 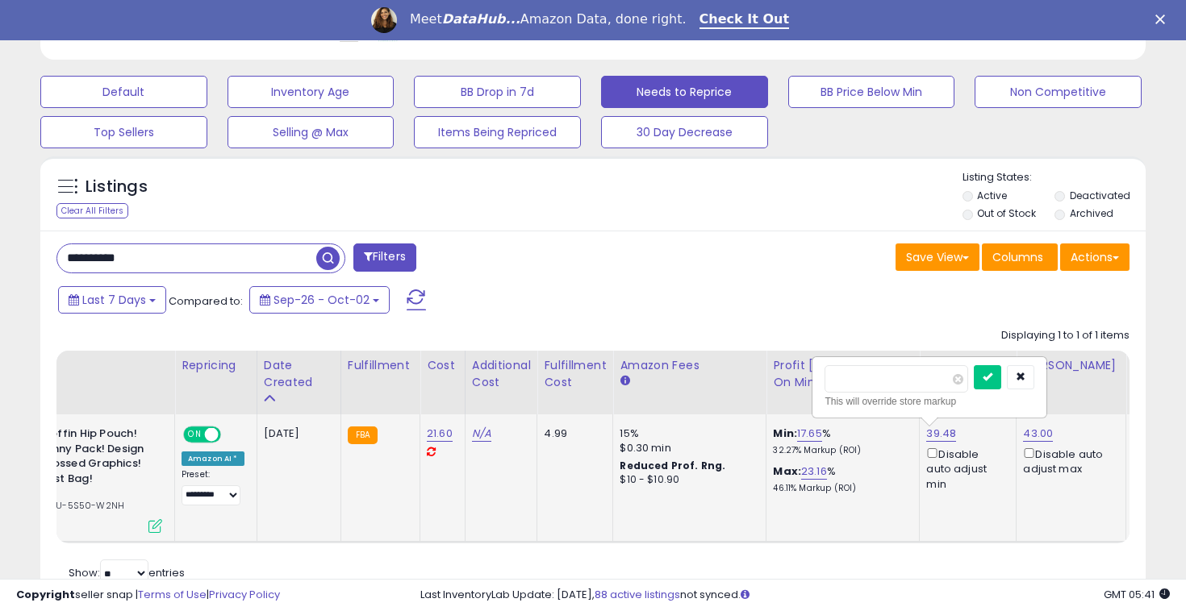 What do you see at coordinates (69, 506) in the screenshot?
I see `span: | SKU: ZU-5S50-W2NH` at bounding box center [69, 506].